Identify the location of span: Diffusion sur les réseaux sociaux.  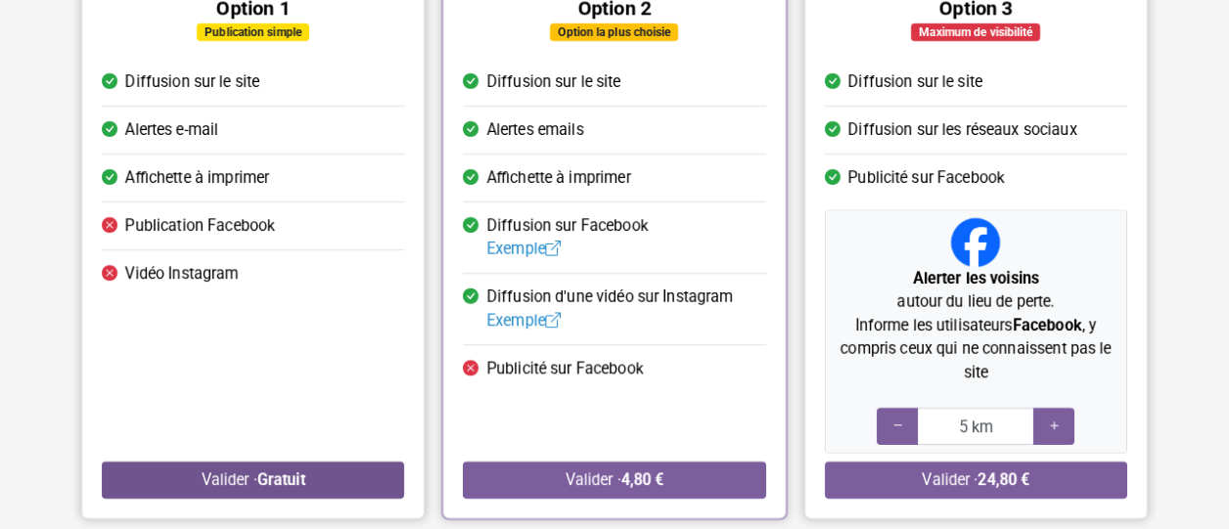
(963, 130).